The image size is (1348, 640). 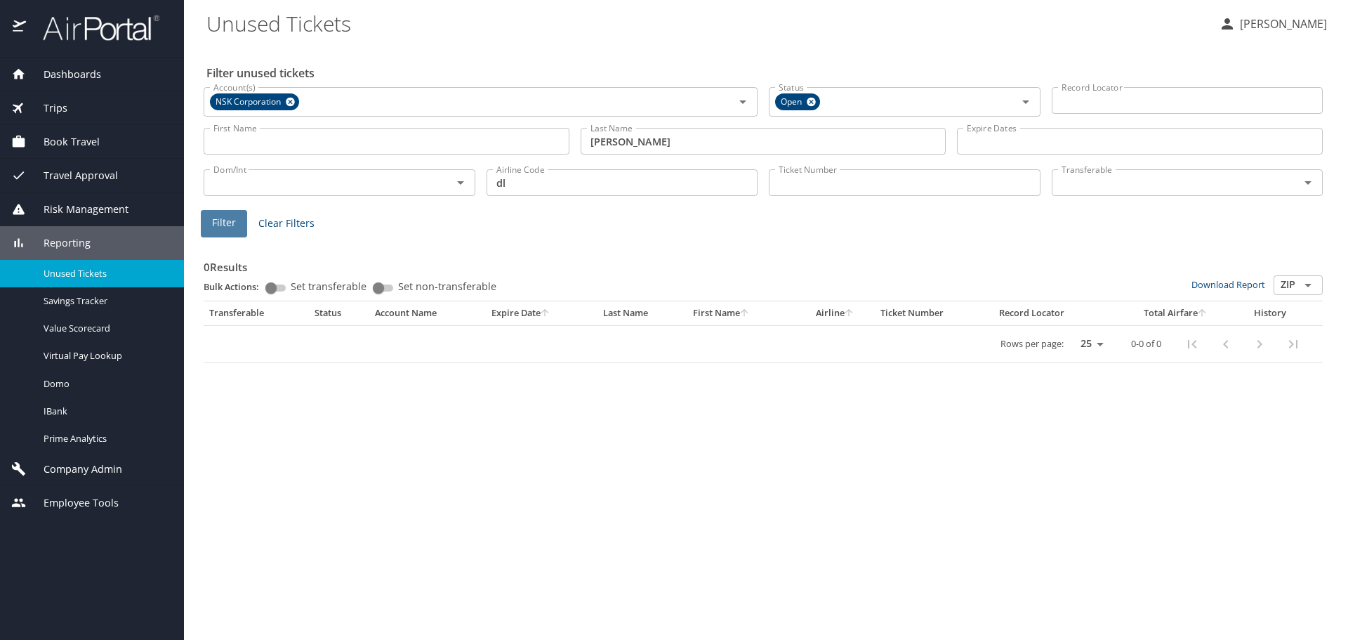 What do you see at coordinates (237, 287) in the screenshot?
I see `p: Bulk Actions:` at bounding box center [237, 287].